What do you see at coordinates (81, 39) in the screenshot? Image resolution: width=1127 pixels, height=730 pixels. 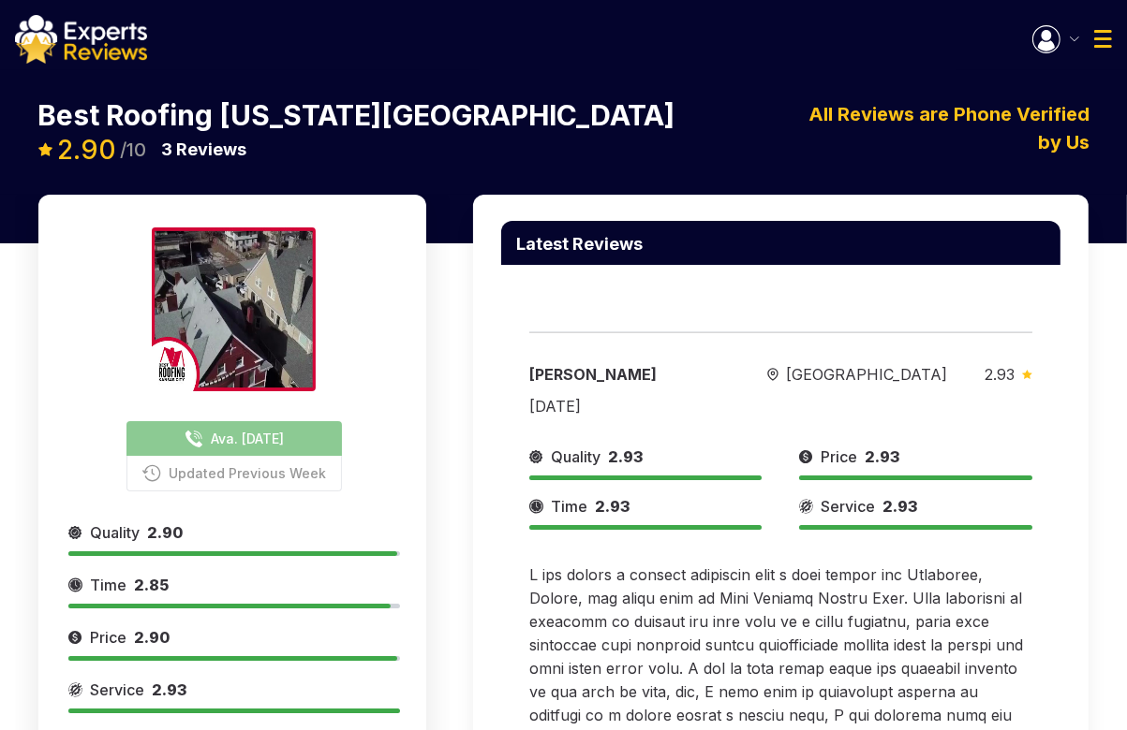 I see `img: logo` at bounding box center [81, 39].